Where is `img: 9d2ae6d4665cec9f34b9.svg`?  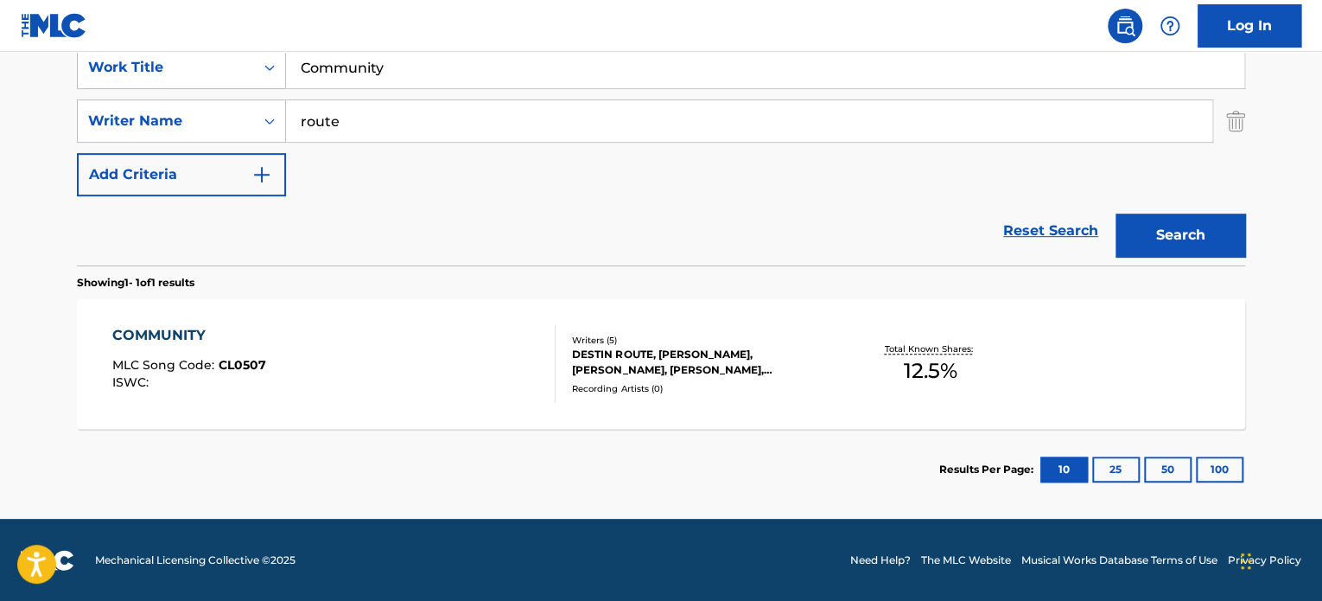 img: 9d2ae6d4665cec9f34b9.svg is located at coordinates (262, 175).